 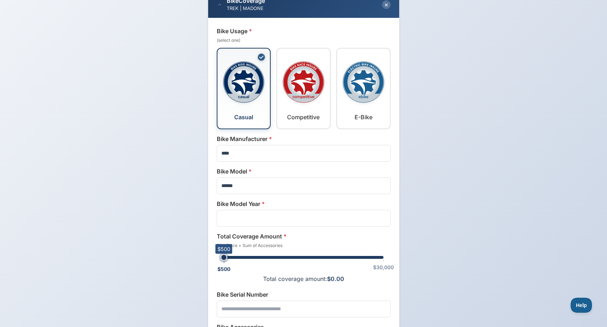 I want to click on span: $0.00, so click(x=336, y=279).